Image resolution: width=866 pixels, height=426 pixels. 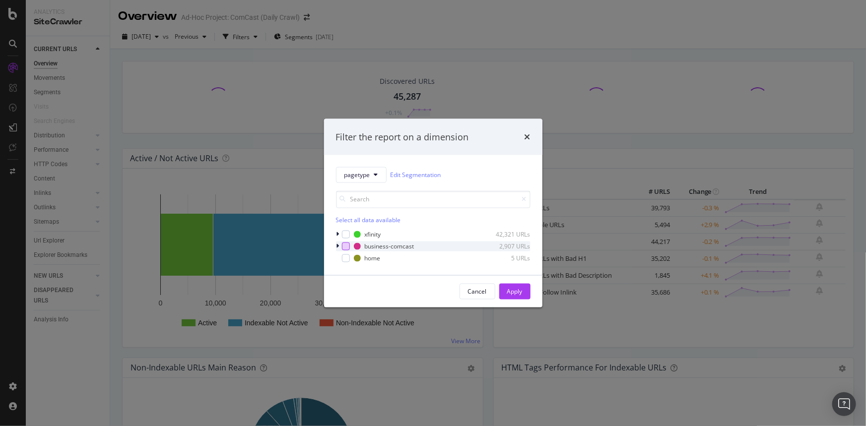 What do you see at coordinates (433, 200) in the screenshot?
I see `input: Search` at bounding box center [433, 200].